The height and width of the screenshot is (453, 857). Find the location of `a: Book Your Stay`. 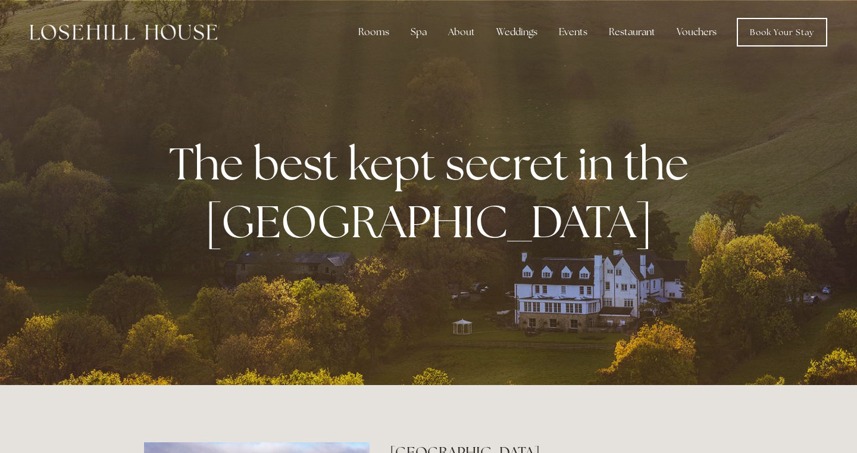

a: Book Your Stay is located at coordinates (782, 32).